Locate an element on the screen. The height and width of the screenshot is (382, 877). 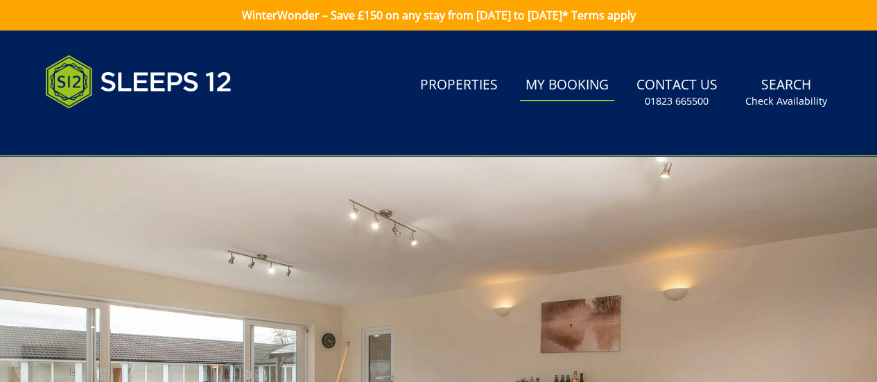
a: Contact Us01823 665500 is located at coordinates (677, 92).